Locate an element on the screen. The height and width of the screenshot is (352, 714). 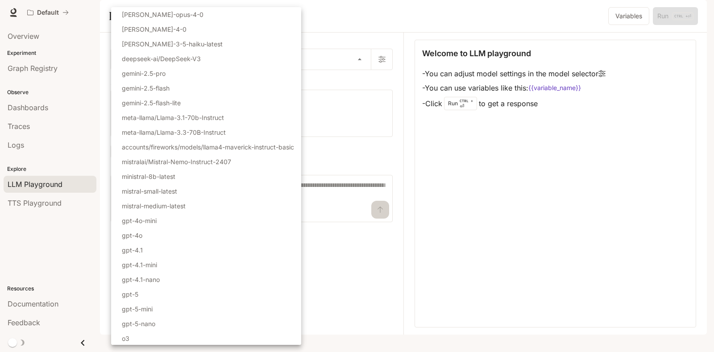
p: accounts/fireworks/models/llama4-maverick-instruct-basic is located at coordinates (208, 147).